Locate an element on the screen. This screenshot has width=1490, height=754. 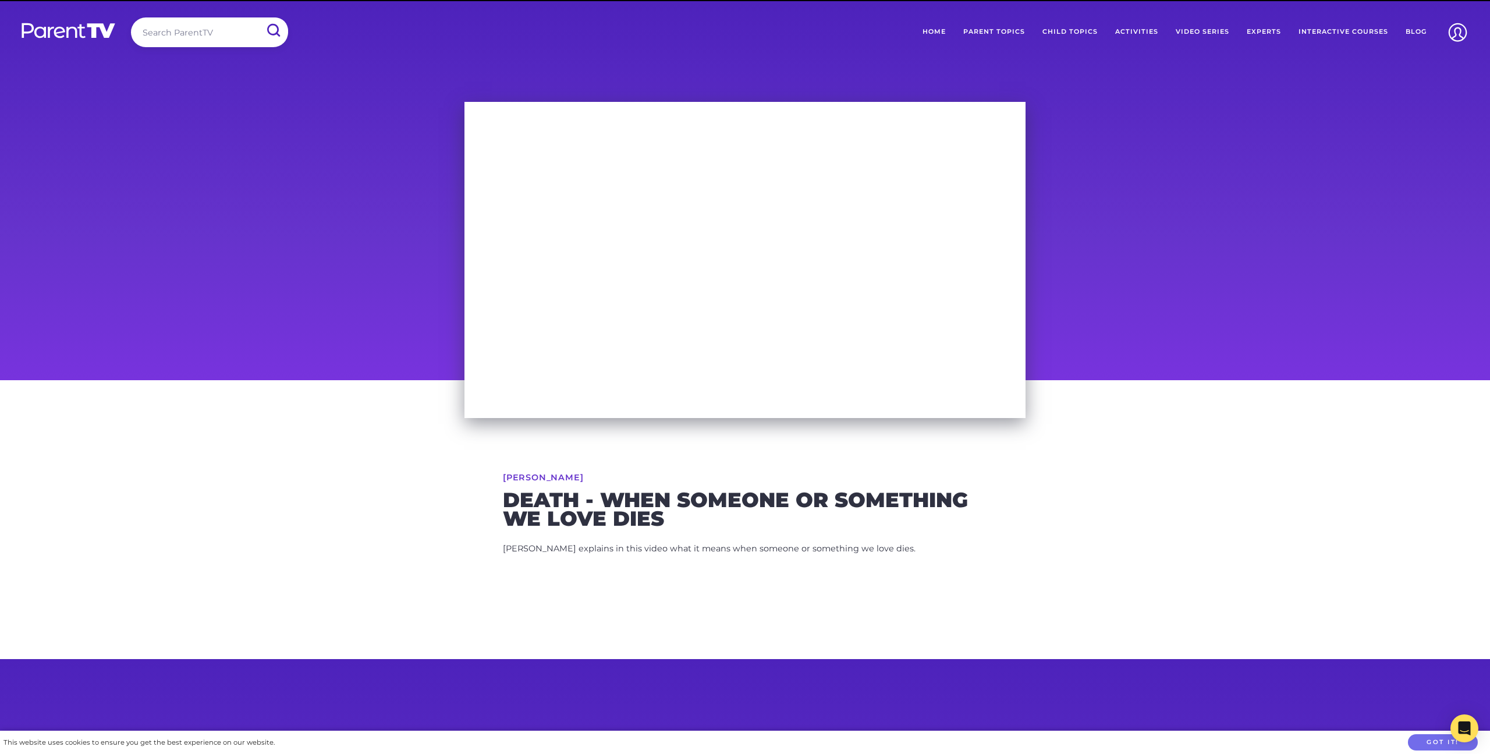
a: Blog is located at coordinates (1416, 32).